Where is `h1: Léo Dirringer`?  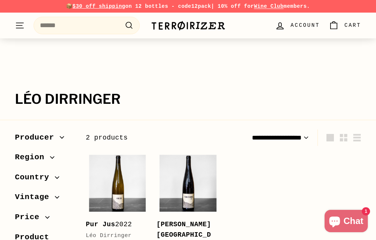 h1: Léo Dirringer is located at coordinates (188, 99).